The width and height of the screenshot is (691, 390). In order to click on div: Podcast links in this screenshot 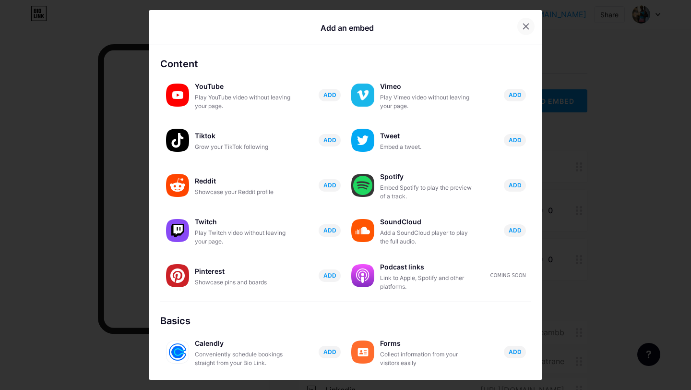, I will do `click(428, 267)`.